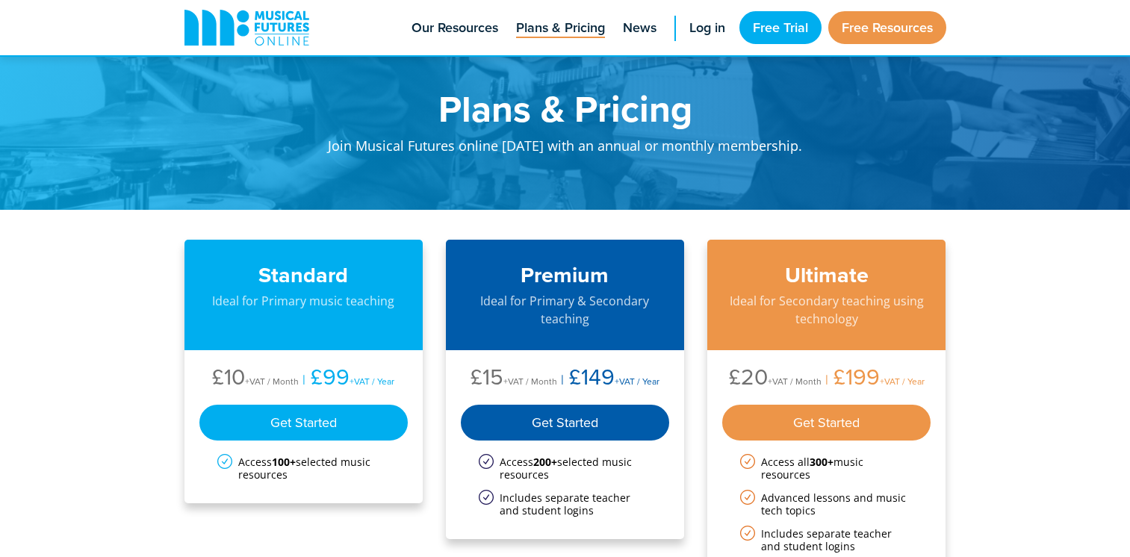 The width and height of the screenshot is (1130, 557). Describe the element at coordinates (827, 504) in the screenshot. I see `li: Advanced lessons and music tech topics` at that location.